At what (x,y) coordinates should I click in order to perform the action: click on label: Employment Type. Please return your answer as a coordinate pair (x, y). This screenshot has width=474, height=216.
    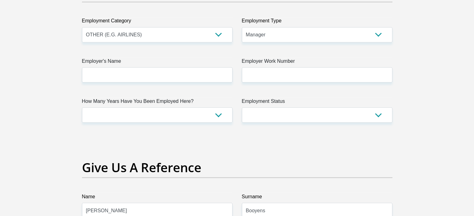
    Looking at the image, I should click on (317, 22).